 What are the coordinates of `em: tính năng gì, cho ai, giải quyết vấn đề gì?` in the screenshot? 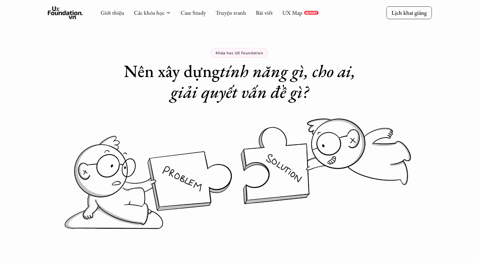 It's located at (265, 81).